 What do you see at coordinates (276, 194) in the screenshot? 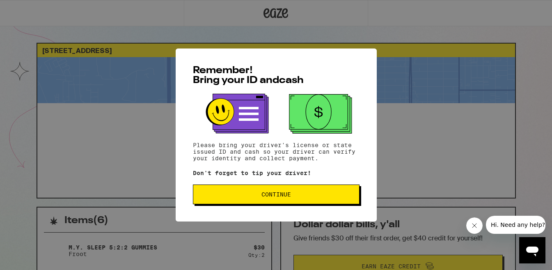
I see `button: Continue` at bounding box center [276, 194].